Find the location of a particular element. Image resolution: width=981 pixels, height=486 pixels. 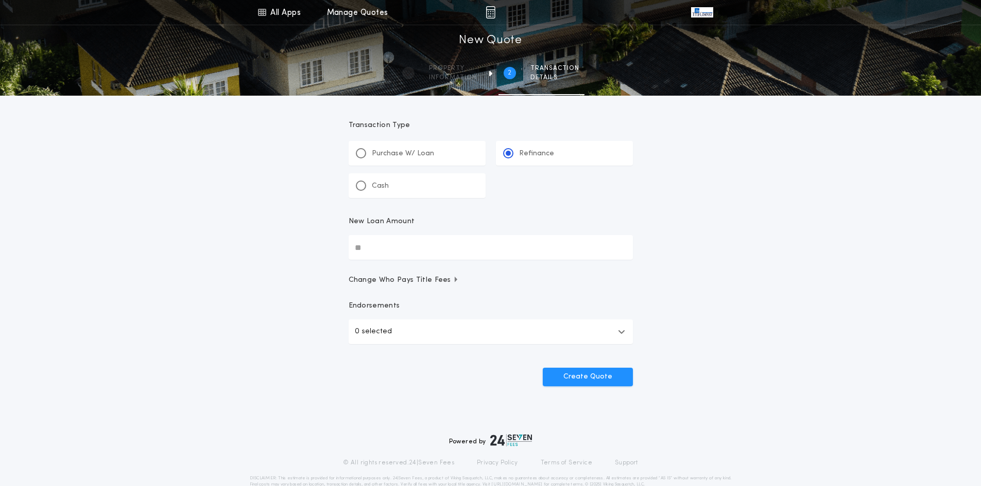

img: logo is located at coordinates (511, 441).